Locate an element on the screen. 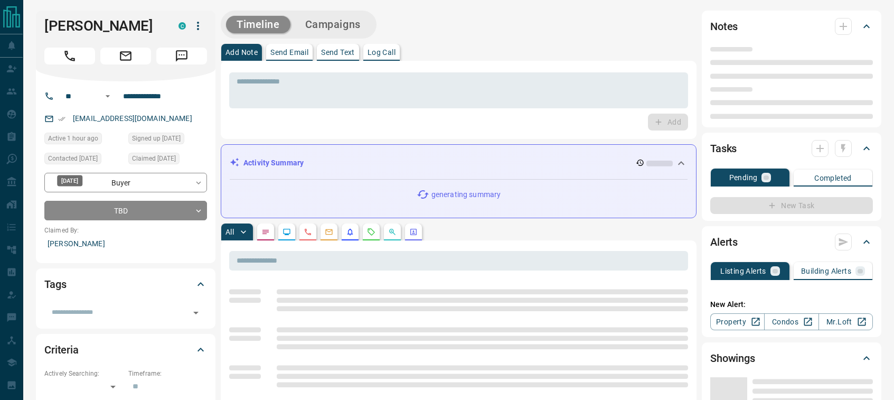  span: Active 1 hour ago is located at coordinates (73, 138).